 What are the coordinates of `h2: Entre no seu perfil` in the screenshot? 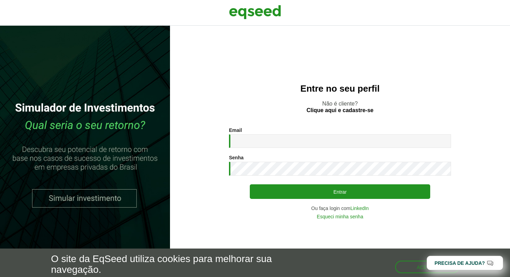 It's located at (340, 89).